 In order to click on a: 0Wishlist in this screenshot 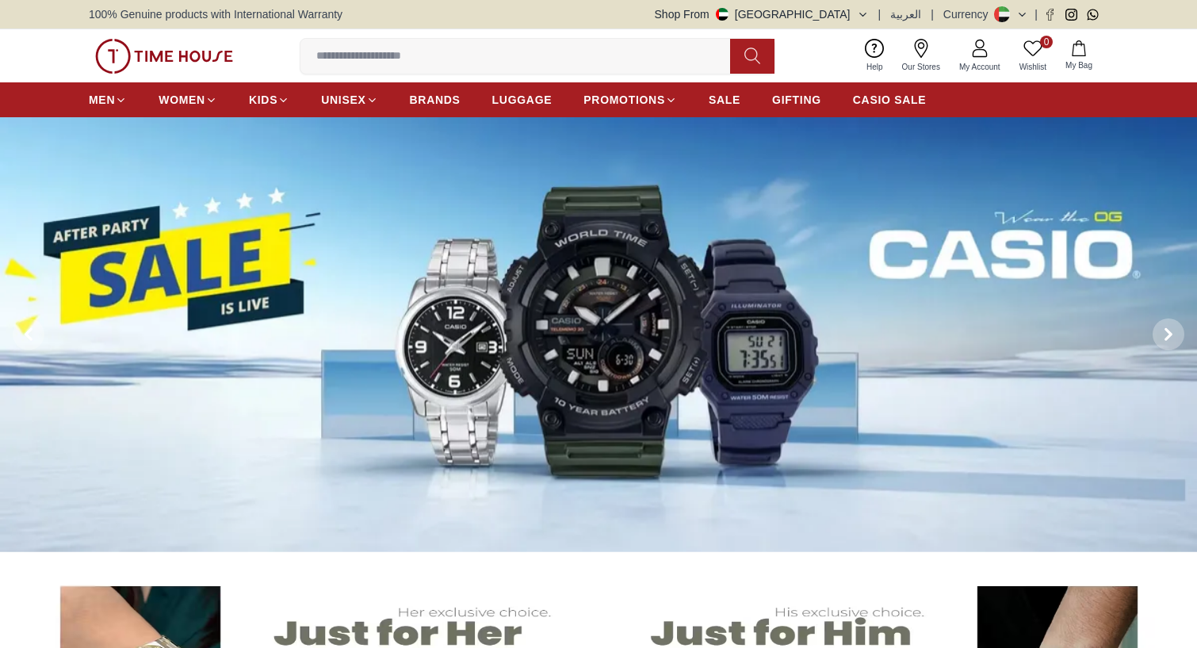, I will do `click(1033, 55)`.